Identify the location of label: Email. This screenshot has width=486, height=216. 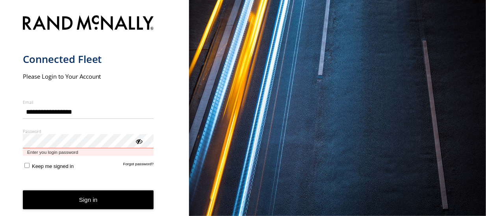
(88, 102).